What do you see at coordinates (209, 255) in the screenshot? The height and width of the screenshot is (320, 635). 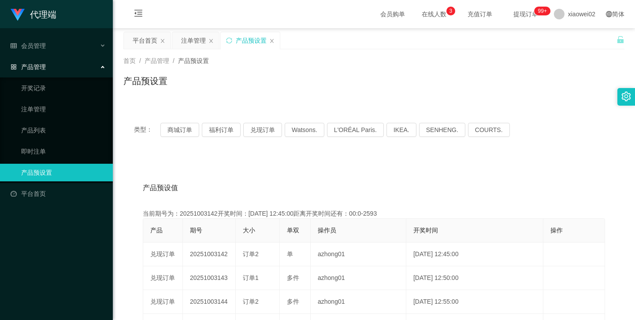 I see `td: 20251003142` at bounding box center [209, 255].